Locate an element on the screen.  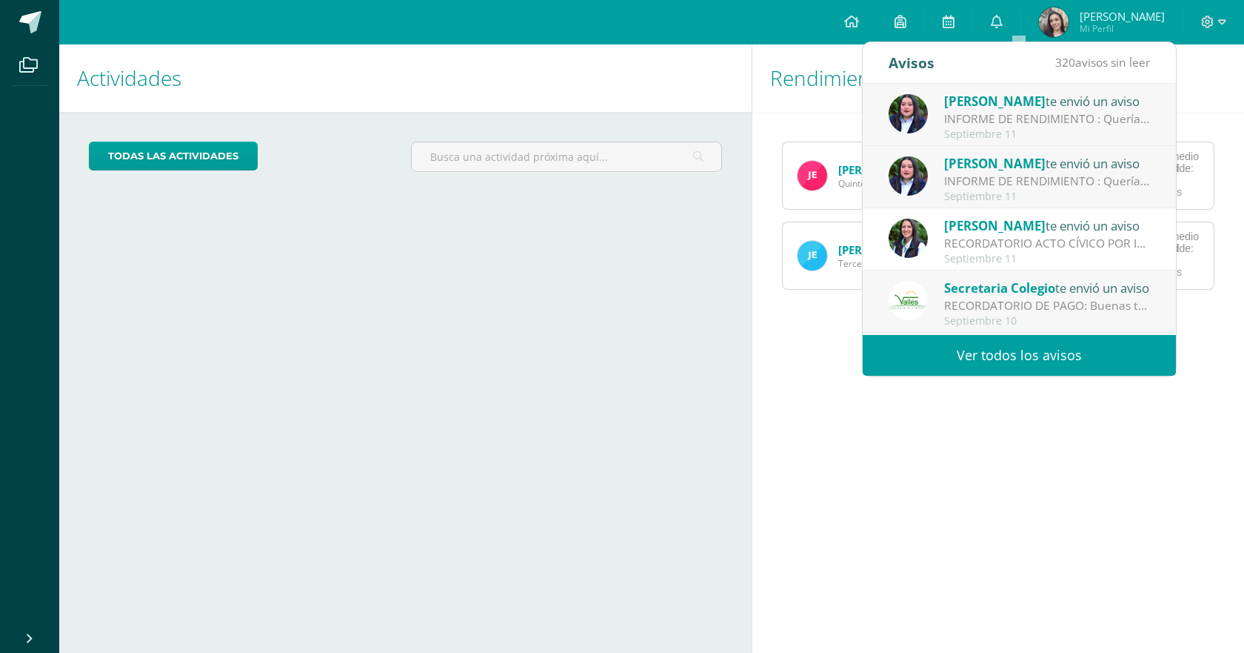
div: RECORDATORIO ACTO CÍVICO POR INDEPENDENCIA : Buenos días padres de familia, les mando información... is located at coordinates (1047, 243).